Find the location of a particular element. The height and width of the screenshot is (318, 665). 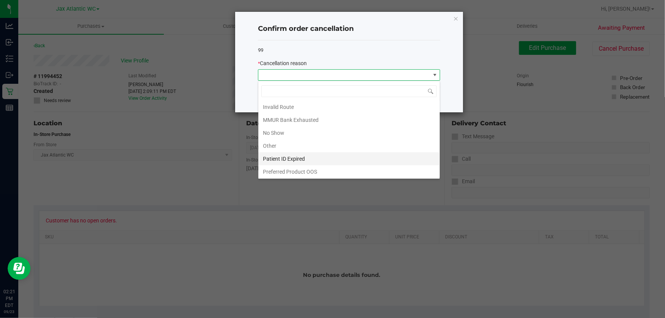

li: Invalid Route is located at coordinates (349, 107).